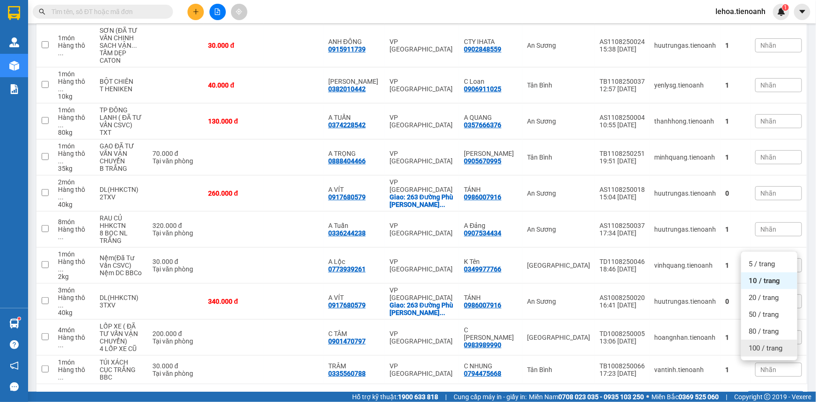 The image size is (816, 402). I want to click on div: TXT, so click(121, 132).